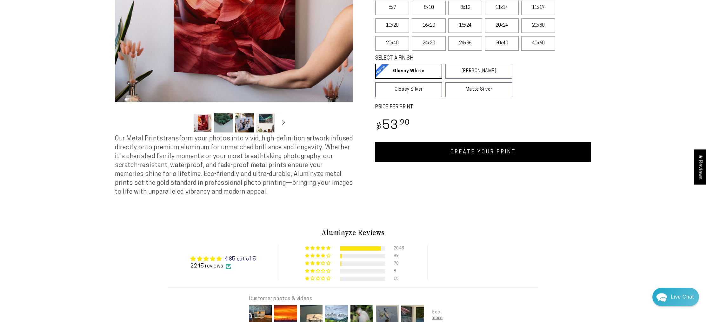 The height and width of the screenshot is (322, 706). I want to click on button: Load image 3 in gallery view, so click(244, 123).